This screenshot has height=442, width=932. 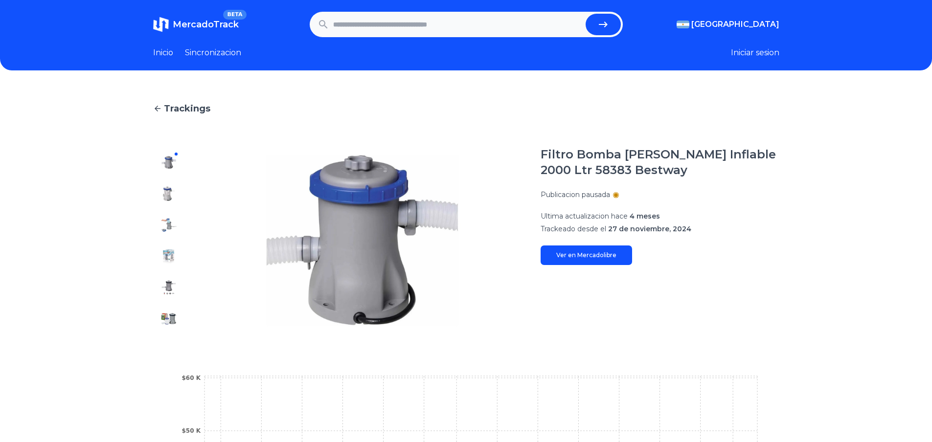 What do you see at coordinates (576, 195) in the screenshot?
I see `p: Publicacion pausada` at bounding box center [576, 195].